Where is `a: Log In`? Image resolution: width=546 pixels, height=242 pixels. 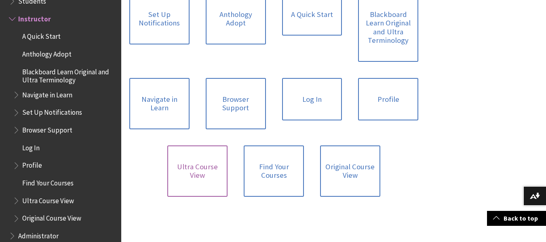
a: Log In is located at coordinates (312, 99).